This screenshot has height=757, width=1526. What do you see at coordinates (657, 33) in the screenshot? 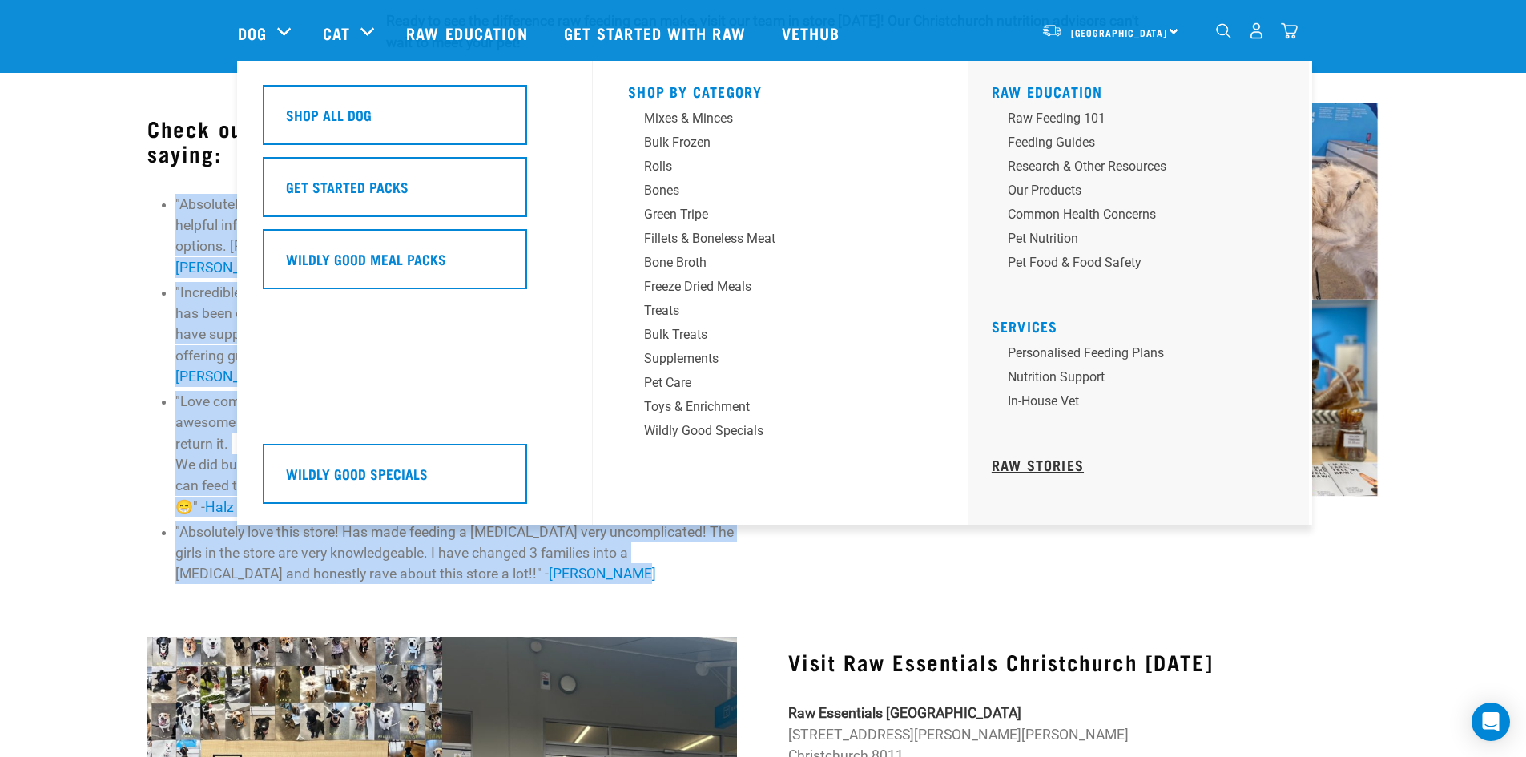
I see `a: Get started with Raw` at bounding box center [657, 33].